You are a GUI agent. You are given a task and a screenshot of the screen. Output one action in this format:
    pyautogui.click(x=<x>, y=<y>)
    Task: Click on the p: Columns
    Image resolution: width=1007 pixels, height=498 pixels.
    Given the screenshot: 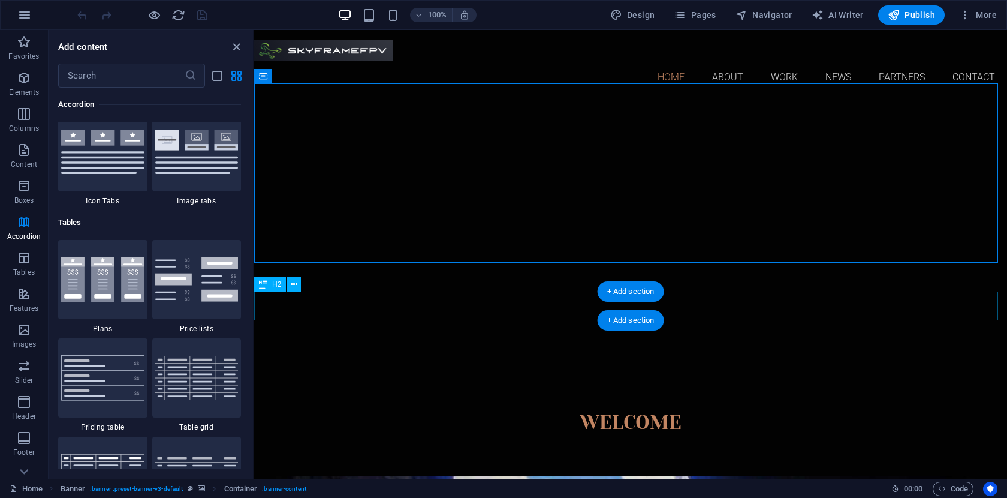 What is the action you would take?
    pyautogui.click(x=24, y=128)
    